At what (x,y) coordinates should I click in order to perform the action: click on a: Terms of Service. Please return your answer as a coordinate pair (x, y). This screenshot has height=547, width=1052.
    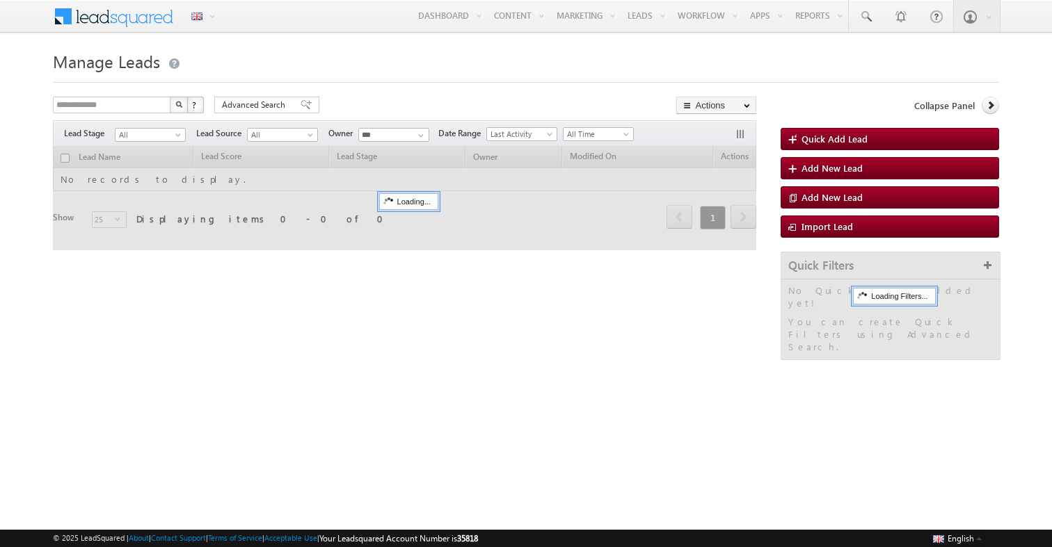
    Looking at the image, I should click on (235, 538).